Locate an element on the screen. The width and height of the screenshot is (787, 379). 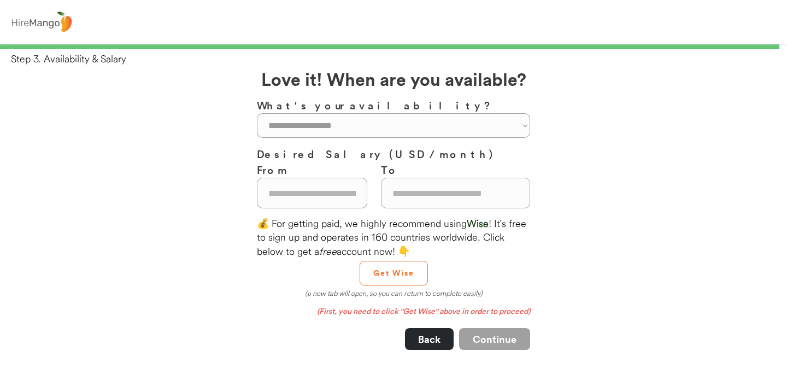
em: (a new tab will open, so you can return to complete easily) is located at coordinates (394, 293).